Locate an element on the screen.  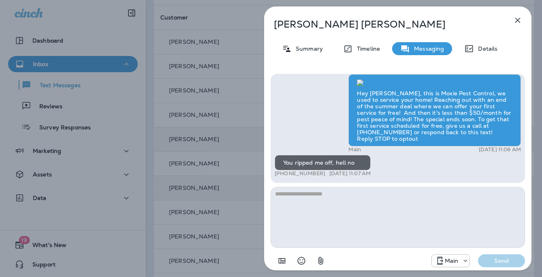
p: Messaging is located at coordinates (427, 49).